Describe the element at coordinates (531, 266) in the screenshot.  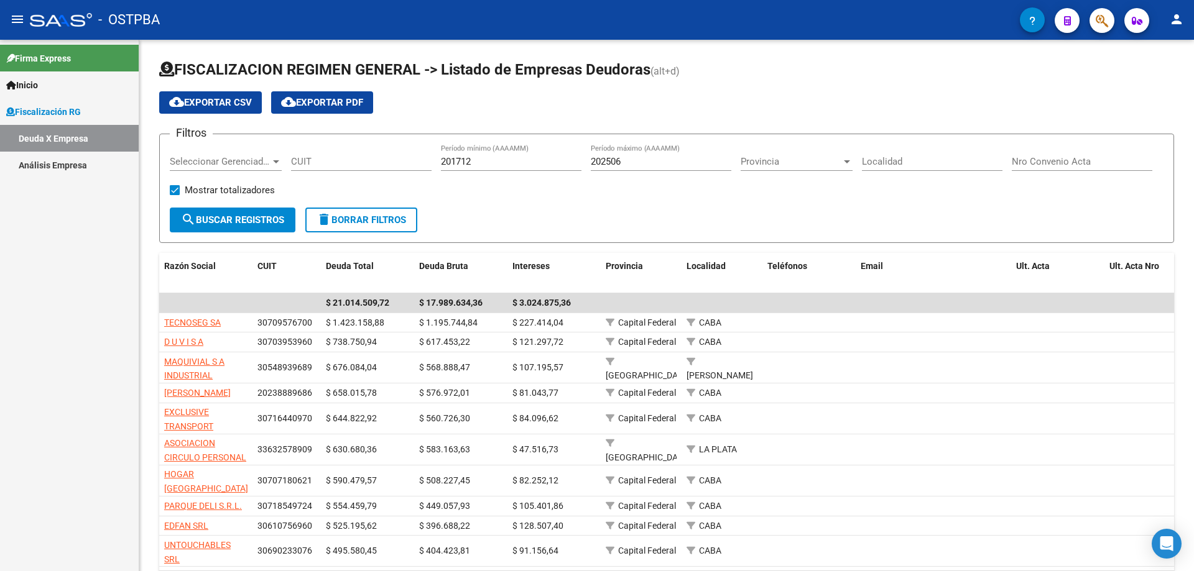
I see `span: Intereses` at that location.